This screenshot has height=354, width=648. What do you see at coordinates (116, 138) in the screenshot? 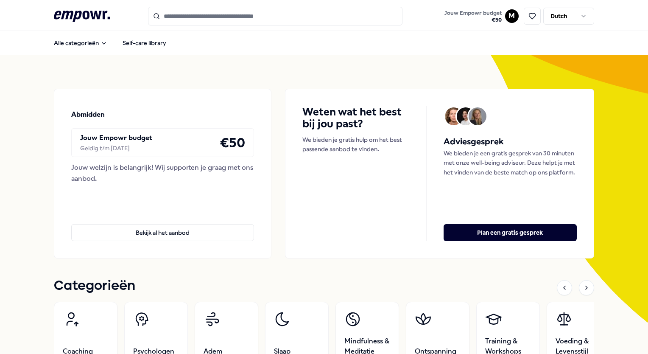
I see `p: Jouw Empowr budget` at bounding box center [116, 138].